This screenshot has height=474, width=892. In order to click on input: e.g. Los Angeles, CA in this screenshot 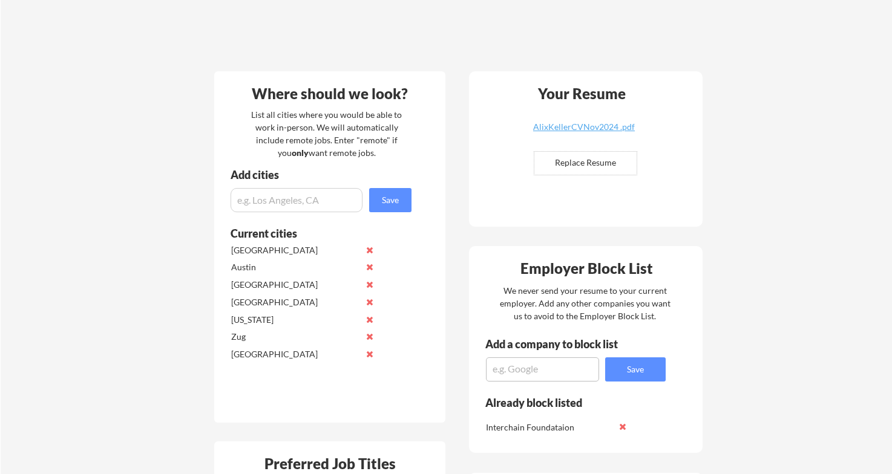, I will do `click(296, 200)`.